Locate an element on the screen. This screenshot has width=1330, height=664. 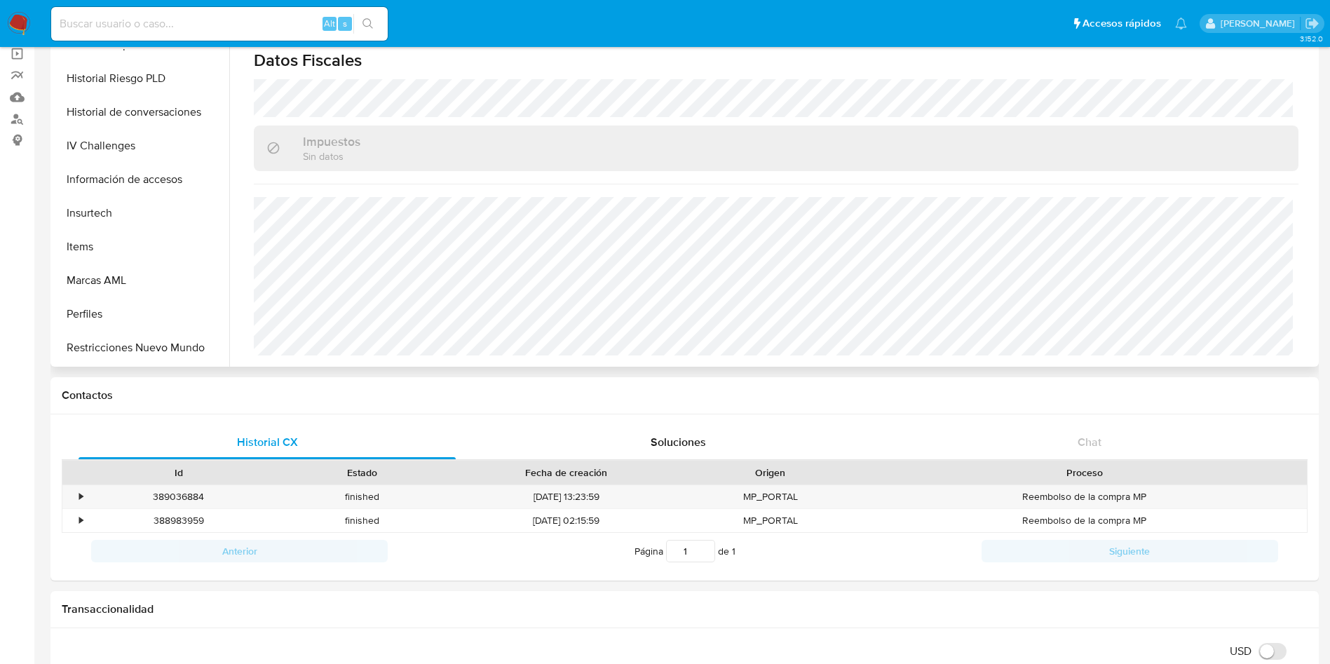
button: Restricciones Nuevo Mundo is located at coordinates (142, 348).